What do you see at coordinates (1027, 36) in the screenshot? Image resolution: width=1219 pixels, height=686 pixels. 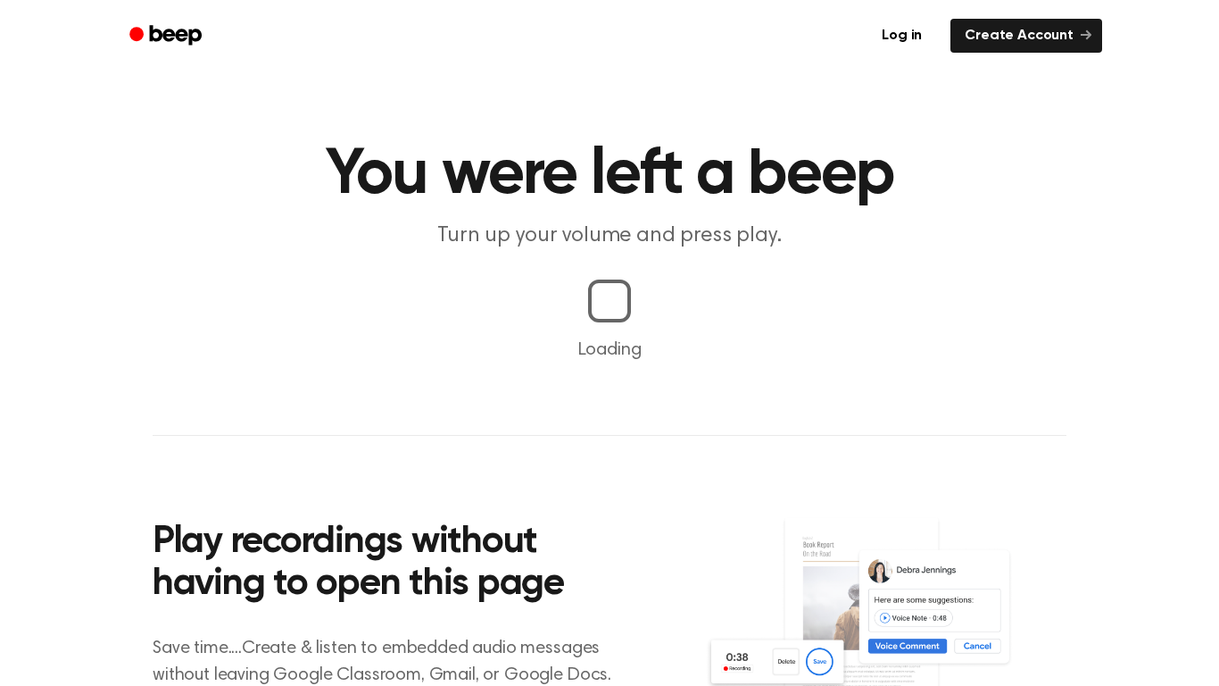 I see `a: Create Account` at bounding box center [1027, 36].